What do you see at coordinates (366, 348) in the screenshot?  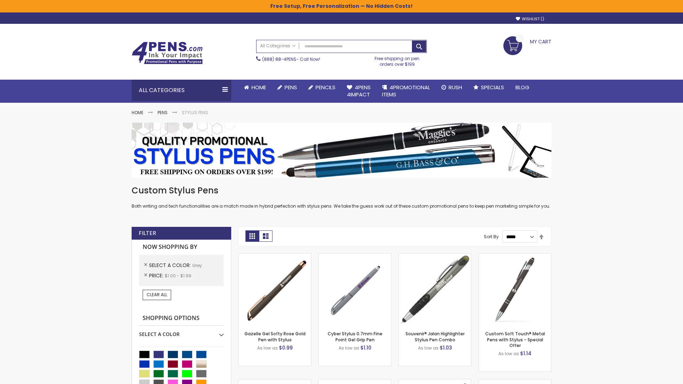 I see `span: $1.10` at bounding box center [366, 348].